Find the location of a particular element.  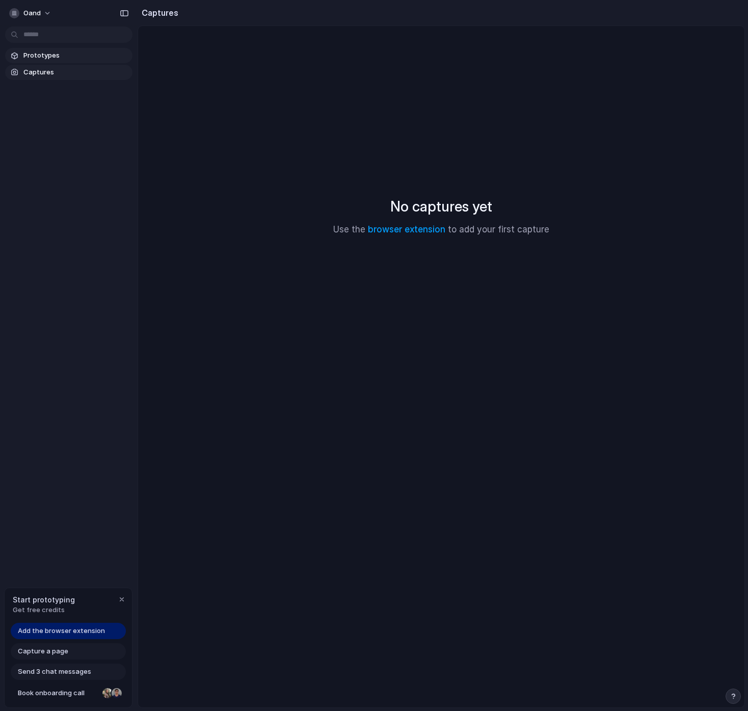

span: Book onboarding call is located at coordinates (58, 693).